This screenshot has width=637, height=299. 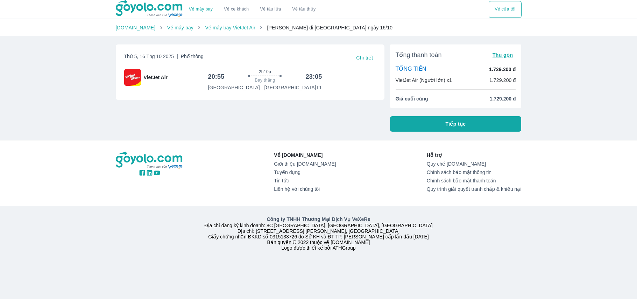 What do you see at coordinates (474, 172) in the screenshot?
I see `a: Chính sách bảo mật thông tin` at bounding box center [474, 172].